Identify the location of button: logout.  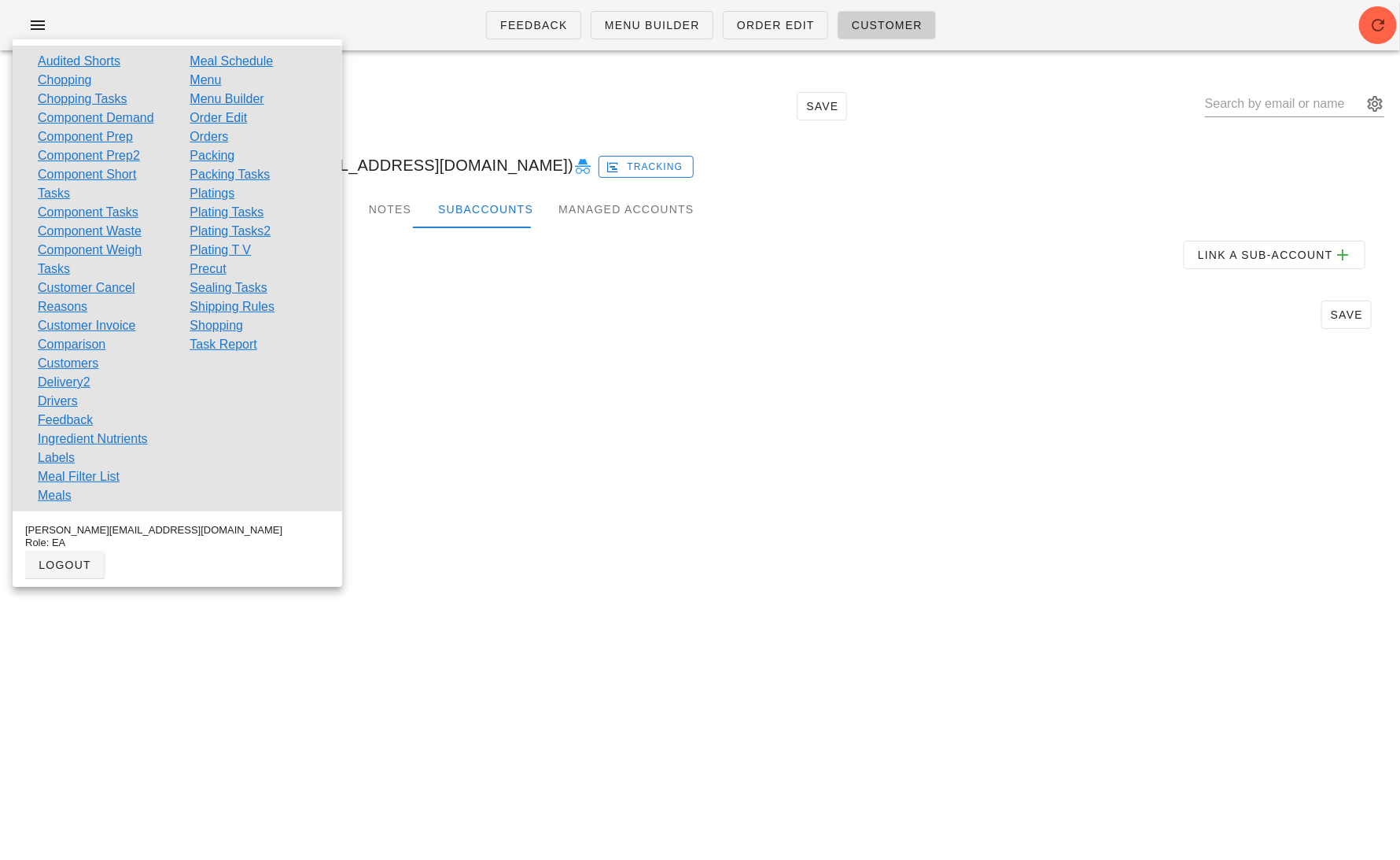
(64, 565).